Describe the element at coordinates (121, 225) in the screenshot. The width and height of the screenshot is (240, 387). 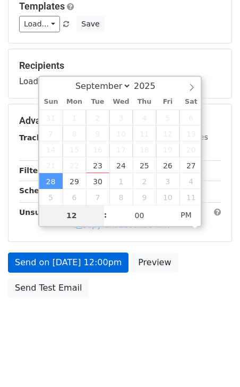
I see `a: Copy unsubscribe link` at that location.